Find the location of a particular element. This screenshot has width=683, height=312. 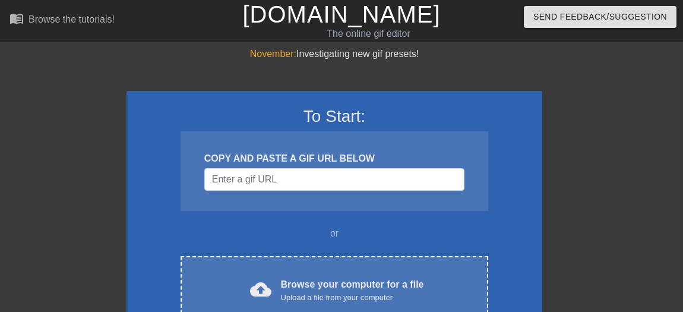

input: Username is located at coordinates (334, 179).